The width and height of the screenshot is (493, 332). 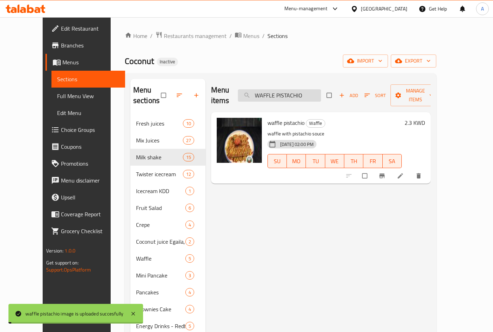 I want to click on span: Fruit Salad, so click(x=161, y=208).